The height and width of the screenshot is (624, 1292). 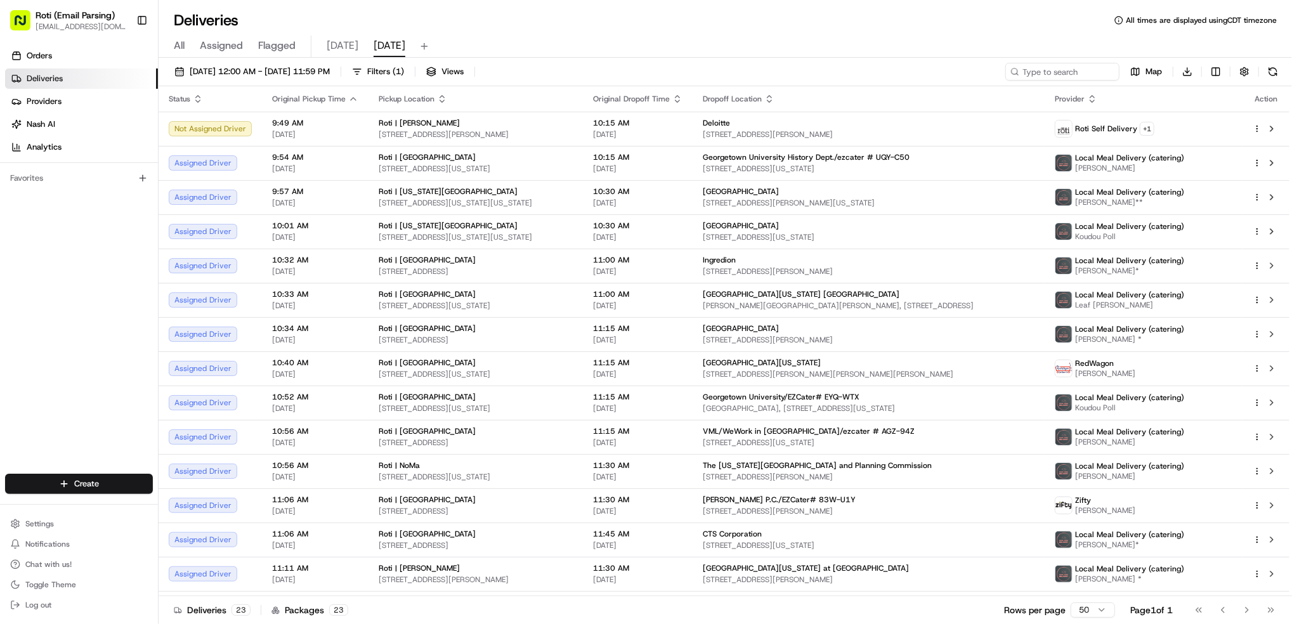 What do you see at coordinates (637, 431) in the screenshot?
I see `span: 11:15 AM` at bounding box center [637, 431].